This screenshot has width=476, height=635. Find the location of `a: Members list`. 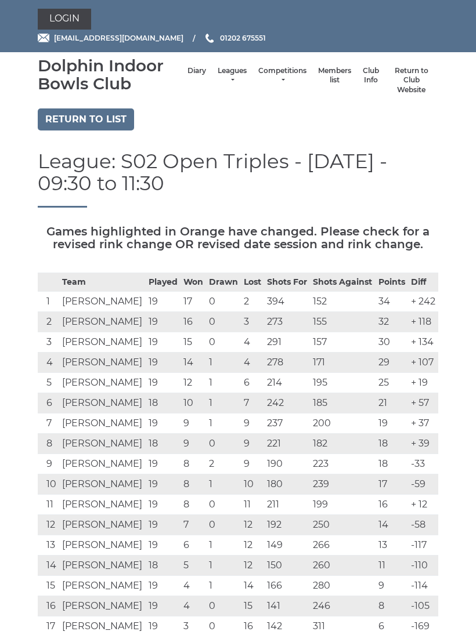

a: Members list is located at coordinates (334, 75).